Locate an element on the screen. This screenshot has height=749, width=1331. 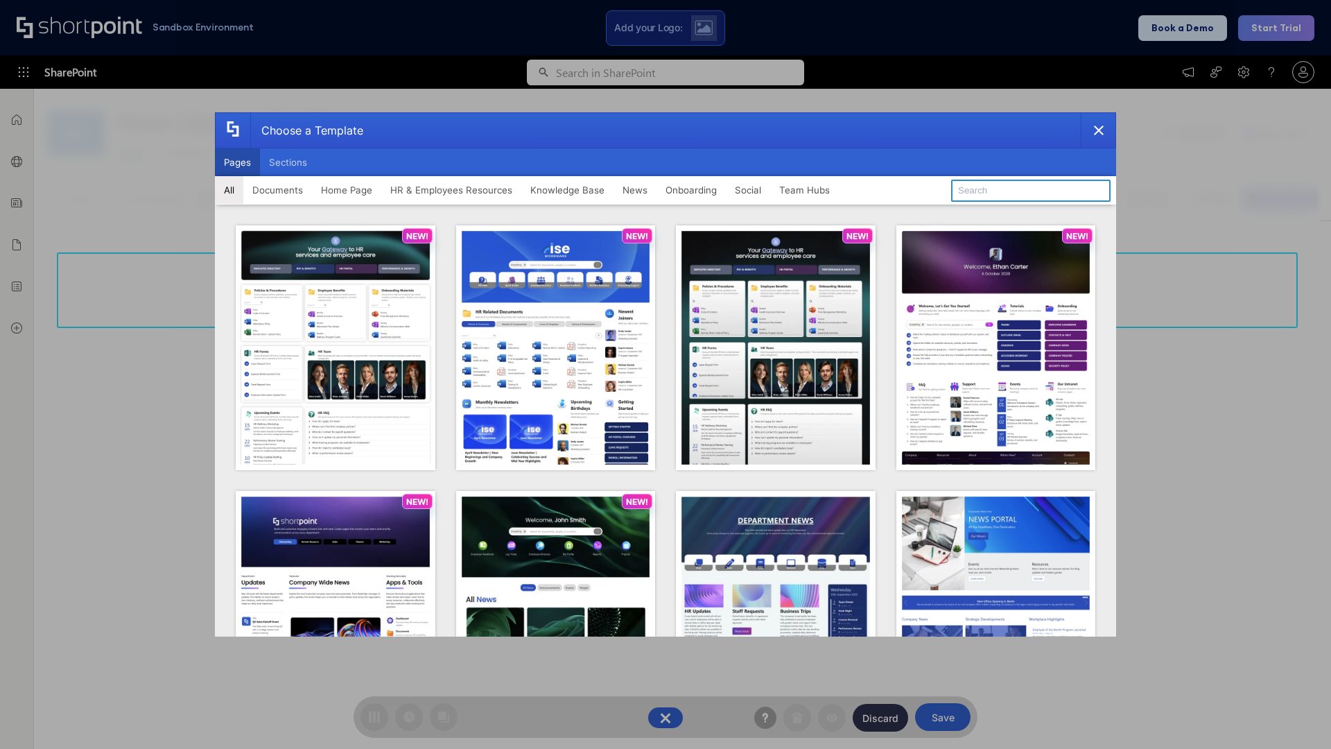
button: Team Hubs is located at coordinates (804, 190).